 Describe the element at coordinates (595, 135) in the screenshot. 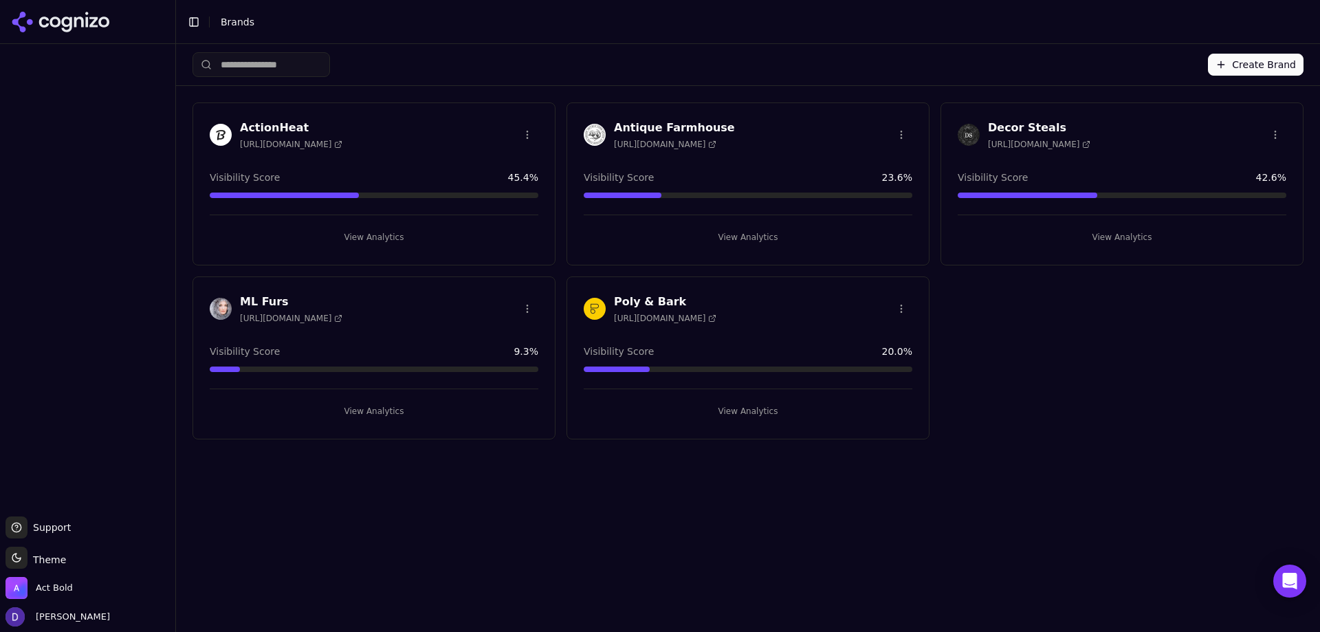

I see `img: Antique Farmhouse` at that location.